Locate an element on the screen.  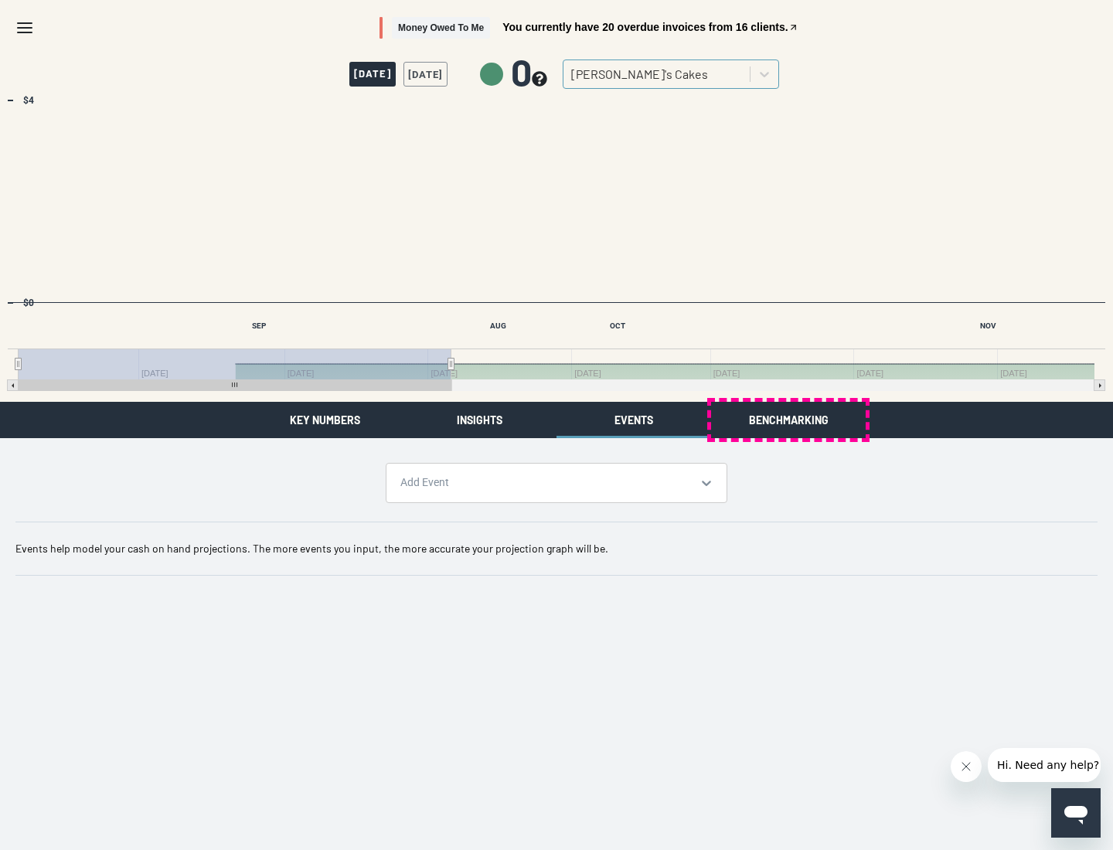
text: $0 is located at coordinates (29, 303).